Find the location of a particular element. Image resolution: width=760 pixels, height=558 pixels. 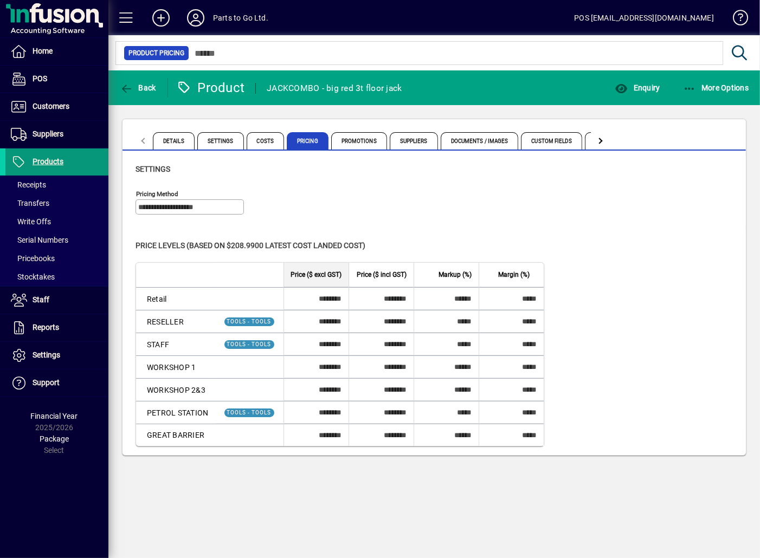

span: Price levels (based on $208.9900 Latest cost landed cost) is located at coordinates (250, 246).